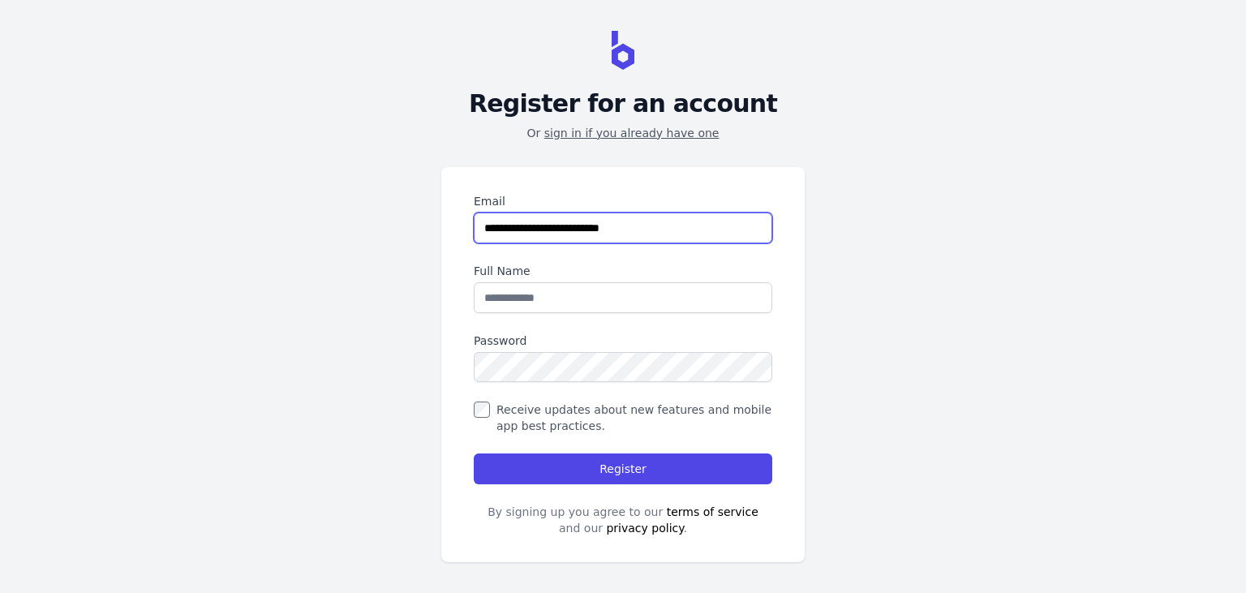 The image size is (1246, 593). Describe the element at coordinates (623, 520) in the screenshot. I see `div: By signing up you agree to our and our .` at that location.